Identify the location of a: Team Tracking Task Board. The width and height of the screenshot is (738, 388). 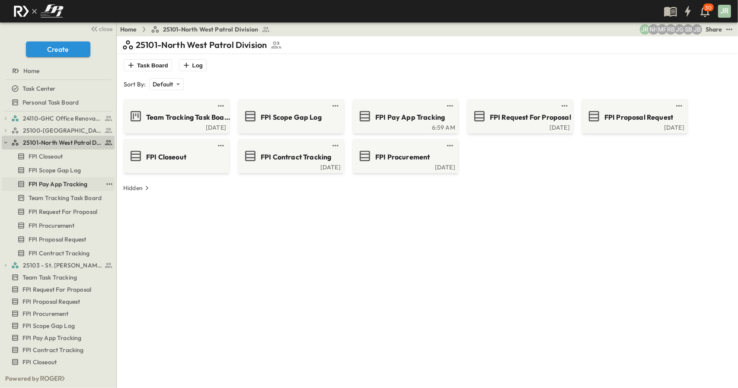
(176, 116).